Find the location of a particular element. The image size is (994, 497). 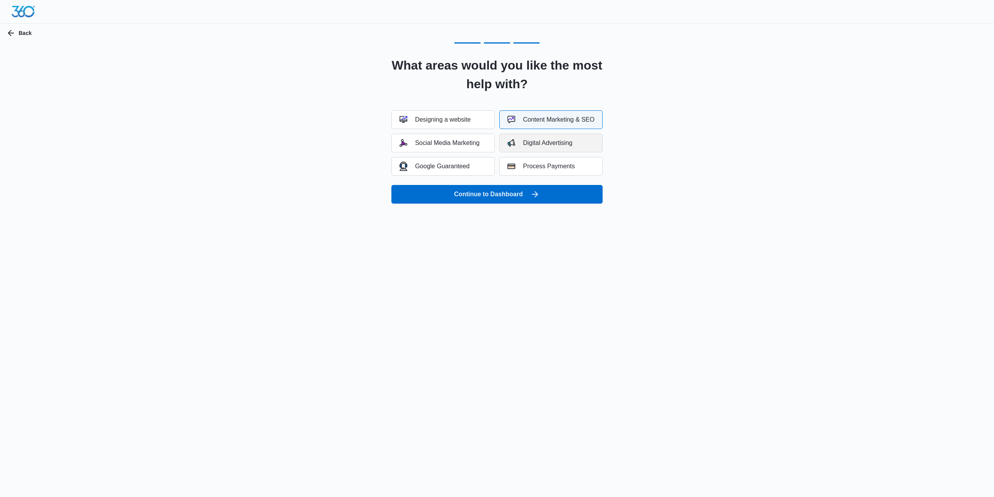

button: Digital Advertising is located at coordinates (551, 143).